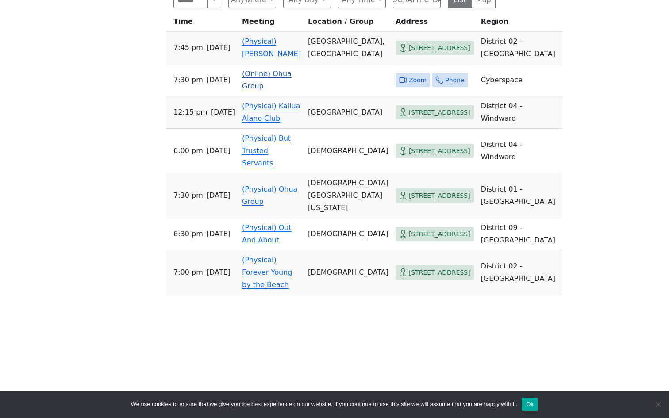 The image size is (669, 418). Describe the element at coordinates (271, 112) in the screenshot. I see `a: (Physical) Kailua Alano Club` at that location.